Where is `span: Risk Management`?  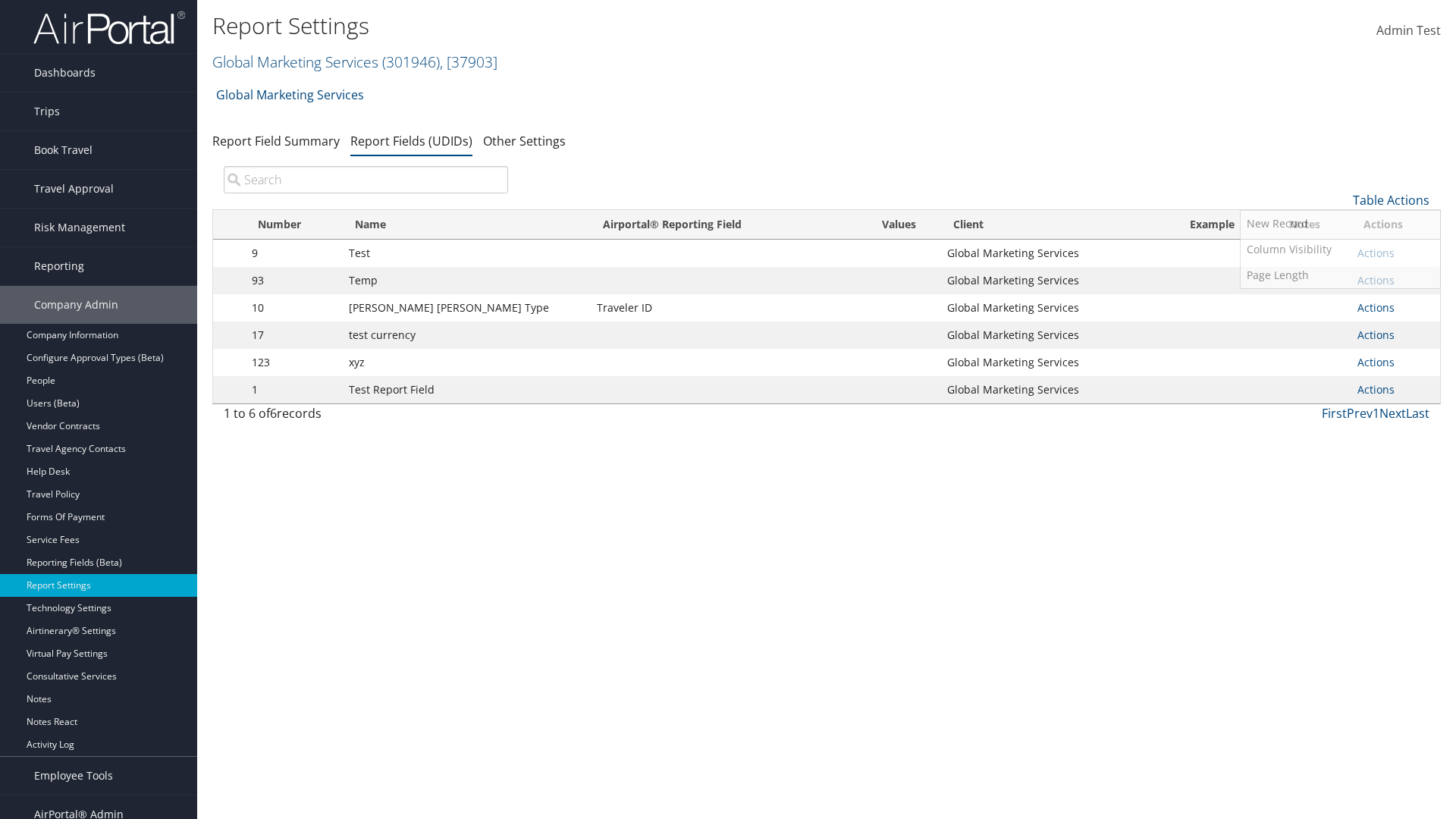
span: Risk Management is located at coordinates (79, 227).